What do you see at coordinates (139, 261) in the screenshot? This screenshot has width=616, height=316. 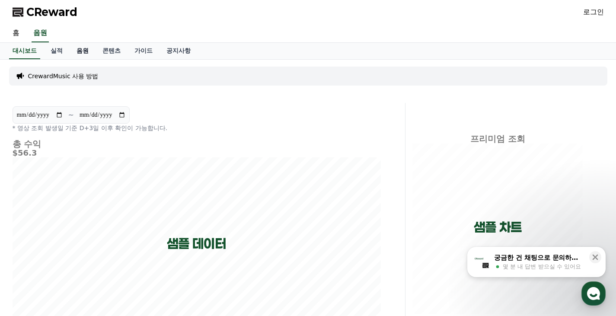 I see `span: 설정` at bounding box center [139, 261].